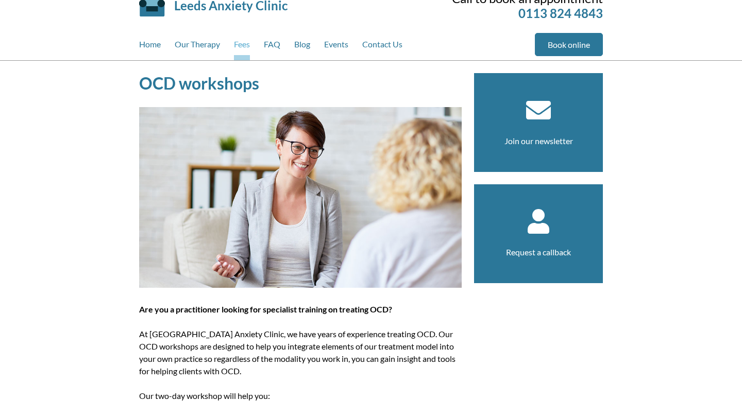 This screenshot has height=418, width=742. What do you see at coordinates (560, 13) in the screenshot?
I see `a: 0113 824 4843` at bounding box center [560, 13].